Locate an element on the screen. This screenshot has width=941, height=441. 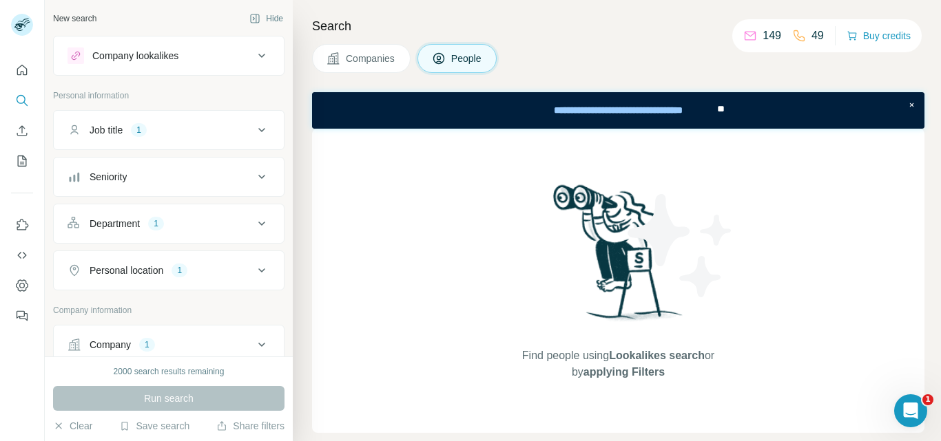
button: Use Surfe on LinkedIn is located at coordinates (22, 225).